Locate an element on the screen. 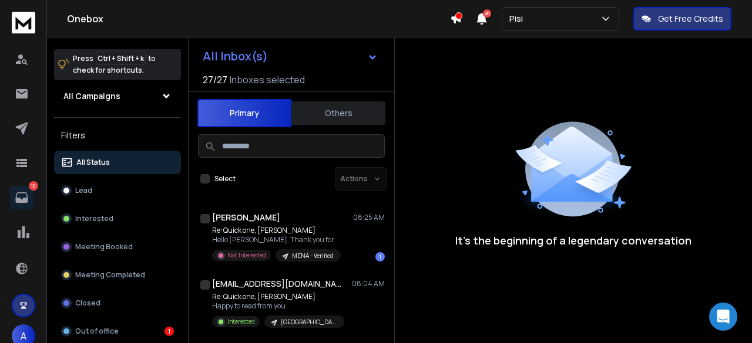 This screenshot has height=343, width=752. p: Out of office is located at coordinates (97, 332).